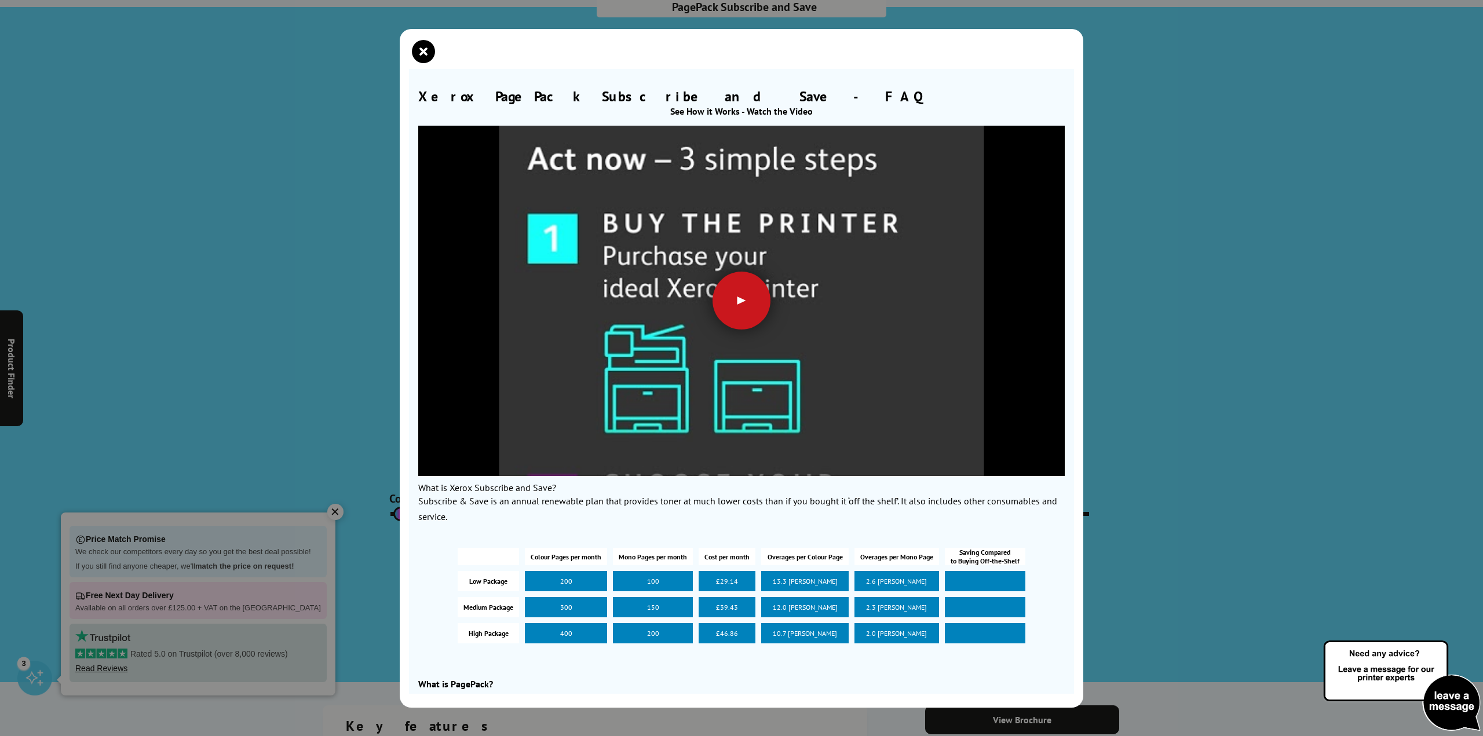 Image resolution: width=1483 pixels, height=736 pixels. I want to click on span: £46.86, so click(727, 633).